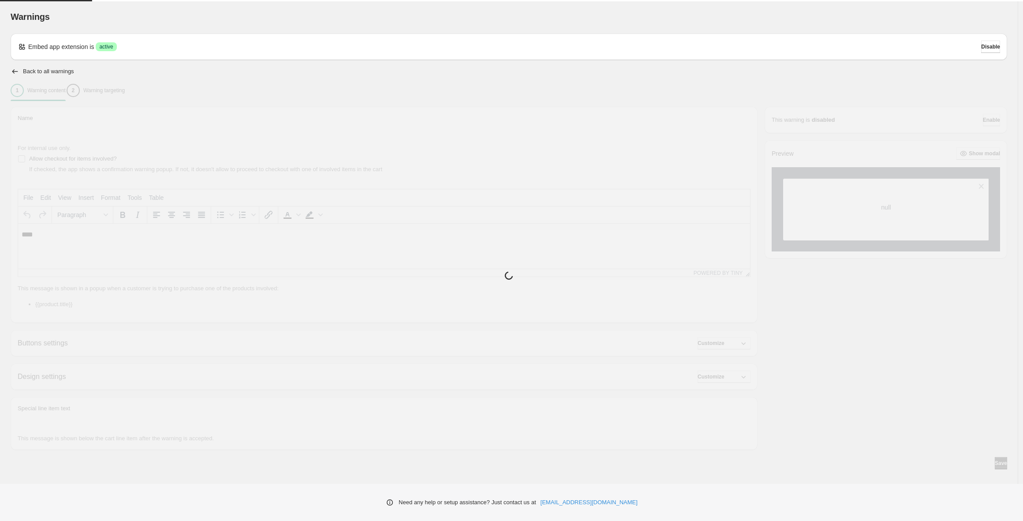 The width and height of the screenshot is (1023, 521). Describe the element at coordinates (990, 47) in the screenshot. I see `span: Disable` at that location.